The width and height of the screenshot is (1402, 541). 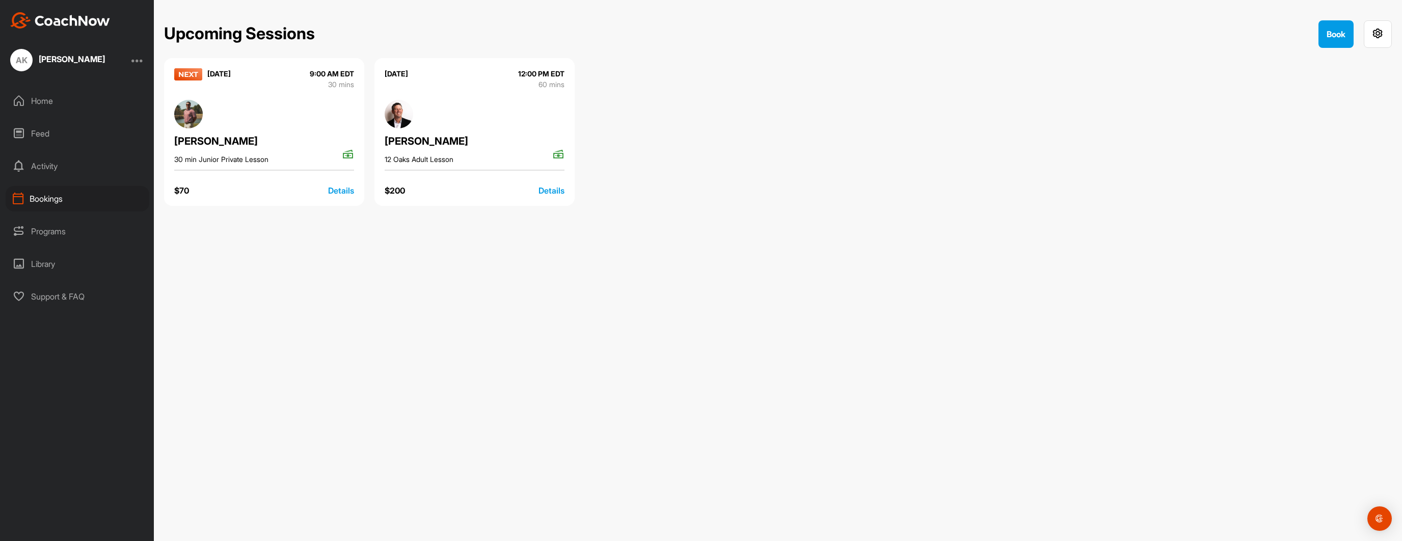 What do you see at coordinates (332, 84) in the screenshot?
I see `div: 30 mins` at bounding box center [332, 84].